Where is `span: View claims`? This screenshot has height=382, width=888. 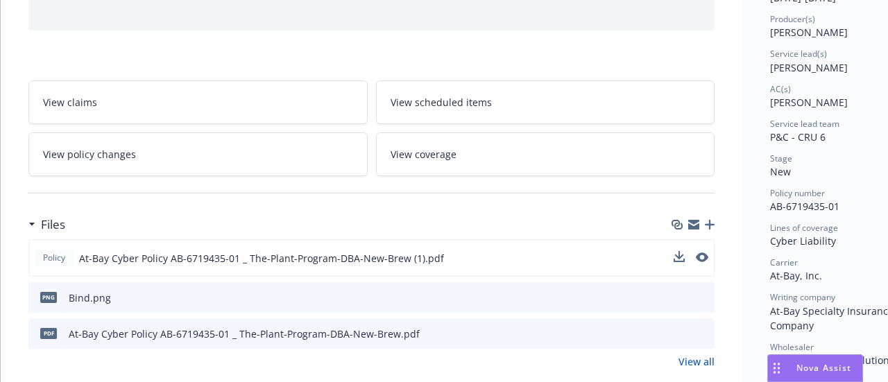
span: View claims is located at coordinates (70, 102).